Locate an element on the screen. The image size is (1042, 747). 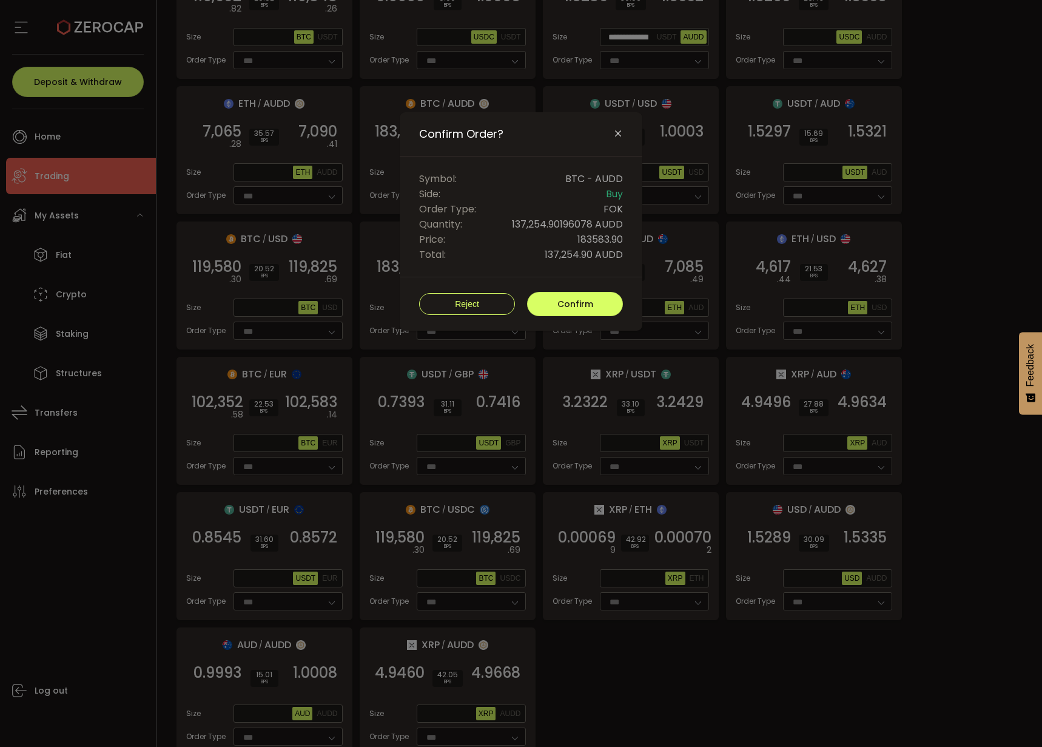
button: Feedback - Show survey is located at coordinates (1031, 373).